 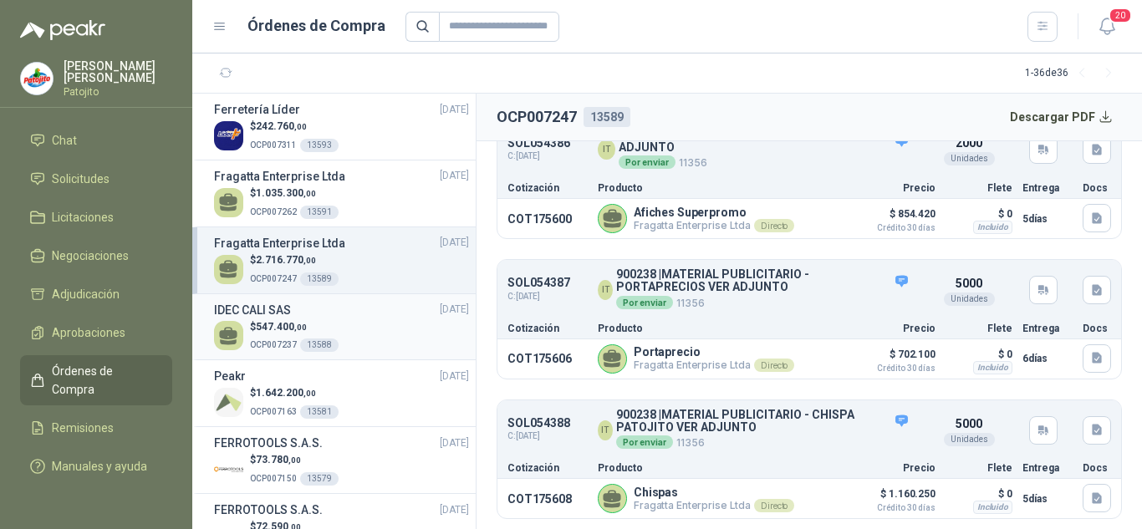 What do you see at coordinates (894, 218) in the screenshot?
I see `p: $ 854.420` at bounding box center [894, 218].